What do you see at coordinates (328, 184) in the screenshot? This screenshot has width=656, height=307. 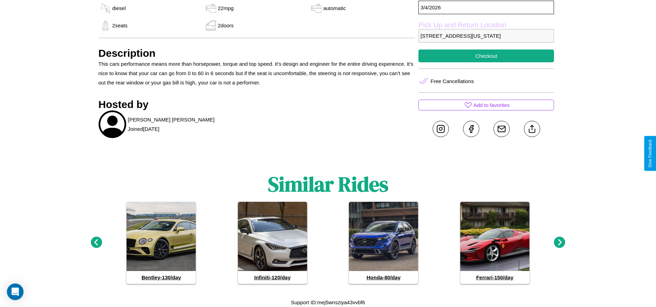 I see `h1: Similar Rides` at bounding box center [328, 184].